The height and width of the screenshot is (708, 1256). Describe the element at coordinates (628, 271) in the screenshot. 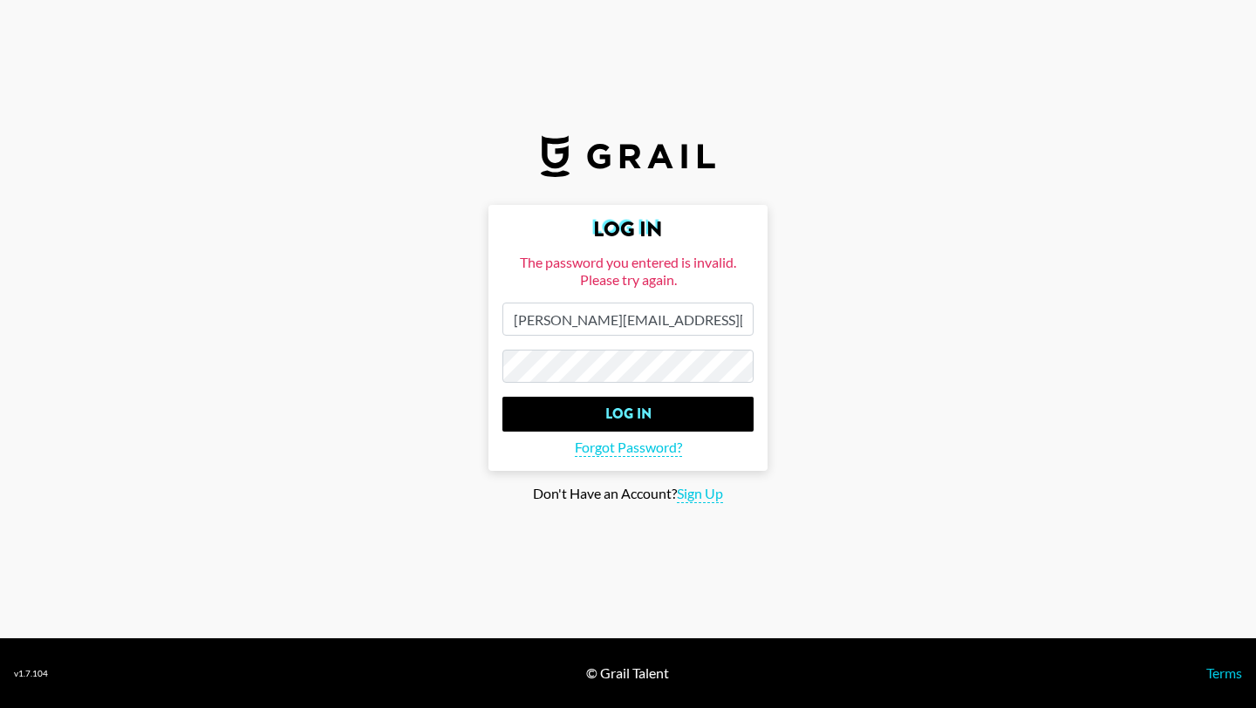

I see `div: The password you entered is invalid. Please try again.` at that location.